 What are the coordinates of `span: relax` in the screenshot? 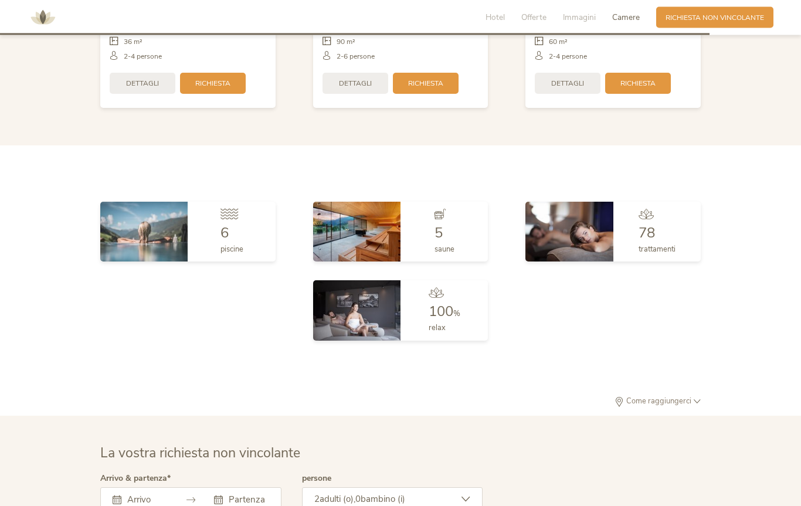 It's located at (437, 328).